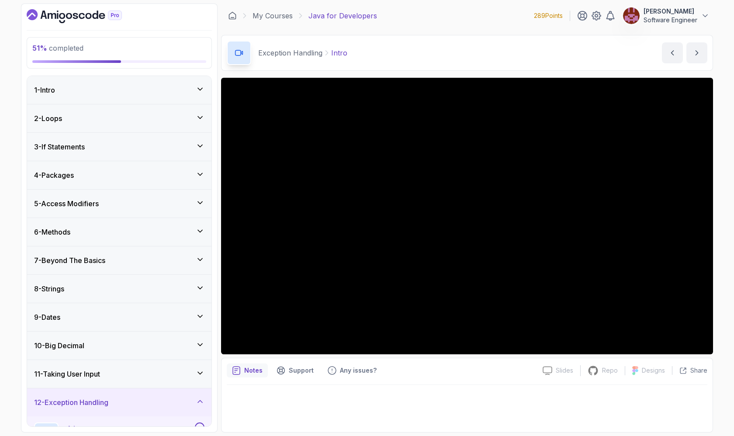 This screenshot has width=734, height=436. I want to click on button: 1-Intro, so click(119, 90).